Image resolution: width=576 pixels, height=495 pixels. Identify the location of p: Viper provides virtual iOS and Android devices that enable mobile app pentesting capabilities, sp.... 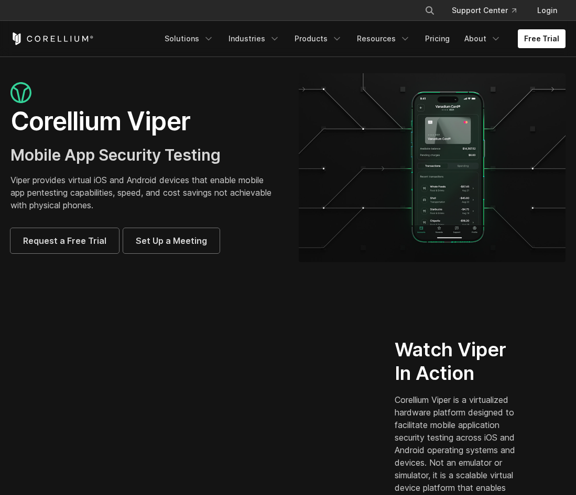
(144, 193).